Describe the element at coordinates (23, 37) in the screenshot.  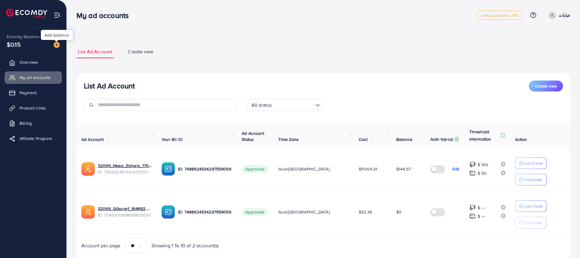
I see `span: Ecomdy Balance` at that location.